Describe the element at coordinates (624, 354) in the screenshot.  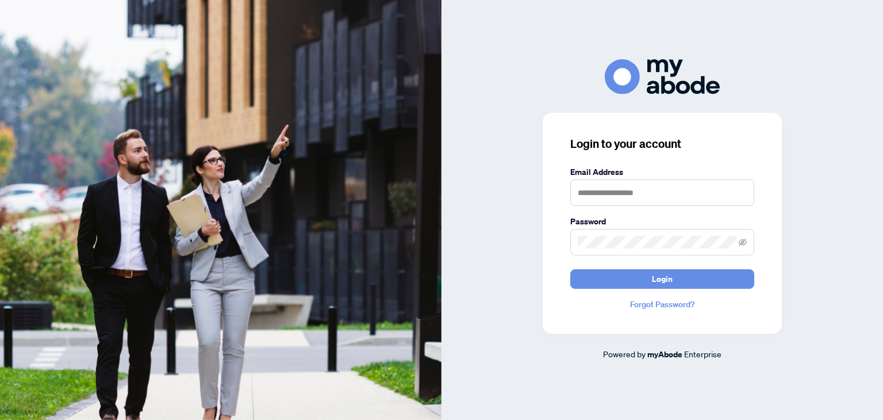
I see `span: Powered by` at that location.